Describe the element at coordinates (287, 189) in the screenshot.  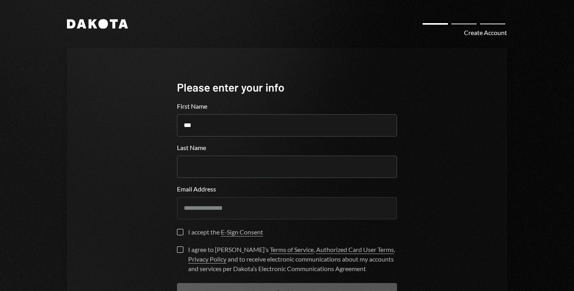
I see `label: Email Address` at that location.